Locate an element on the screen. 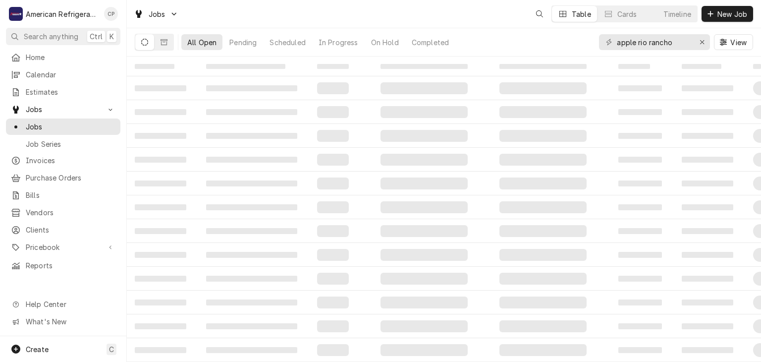 This screenshot has width=761, height=362. span: Search anything is located at coordinates (51, 36).